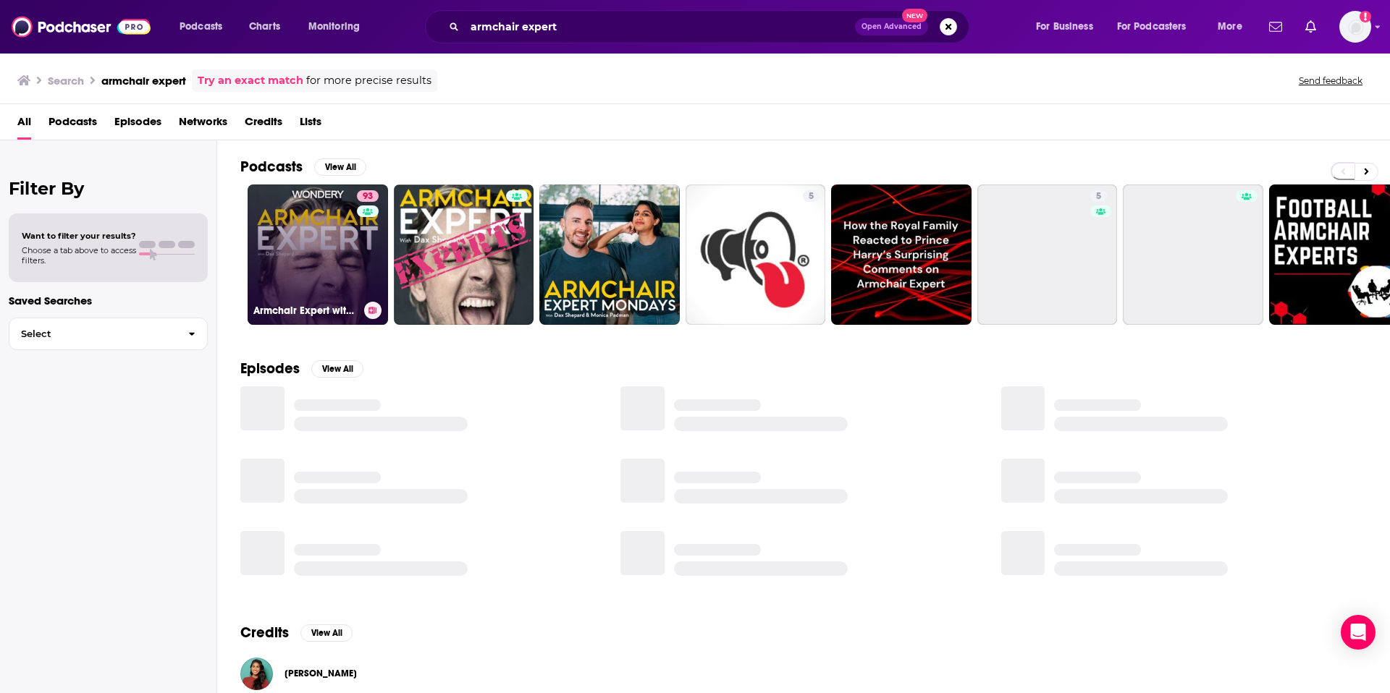 The height and width of the screenshot is (693, 1390). What do you see at coordinates (143, 80) in the screenshot?
I see `h3: armchair expert` at bounding box center [143, 80].